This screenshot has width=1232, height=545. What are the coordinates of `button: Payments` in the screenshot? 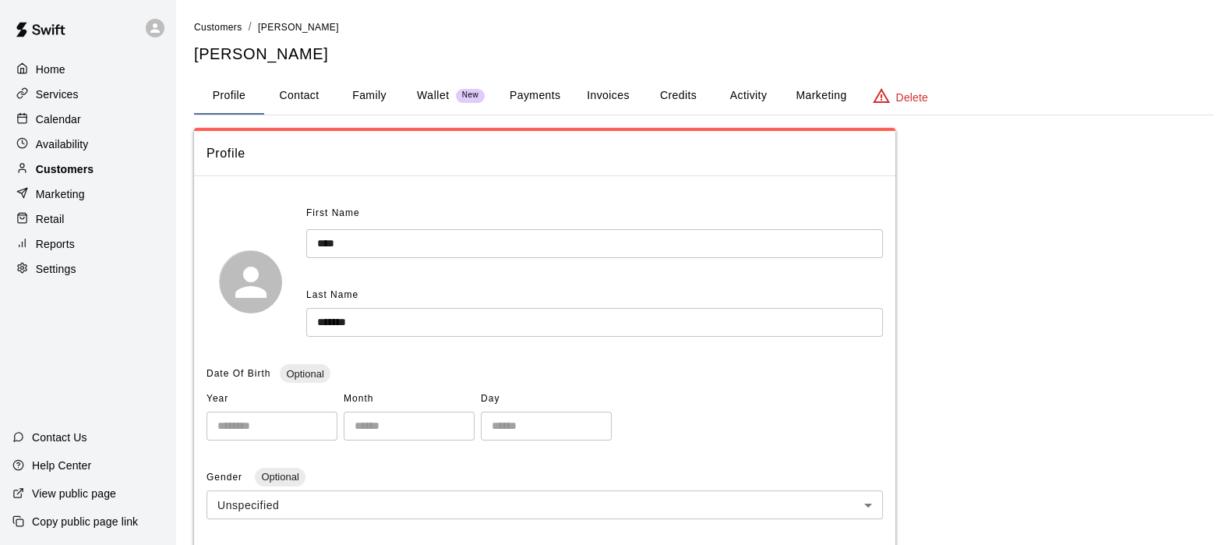 It's located at (535, 96).